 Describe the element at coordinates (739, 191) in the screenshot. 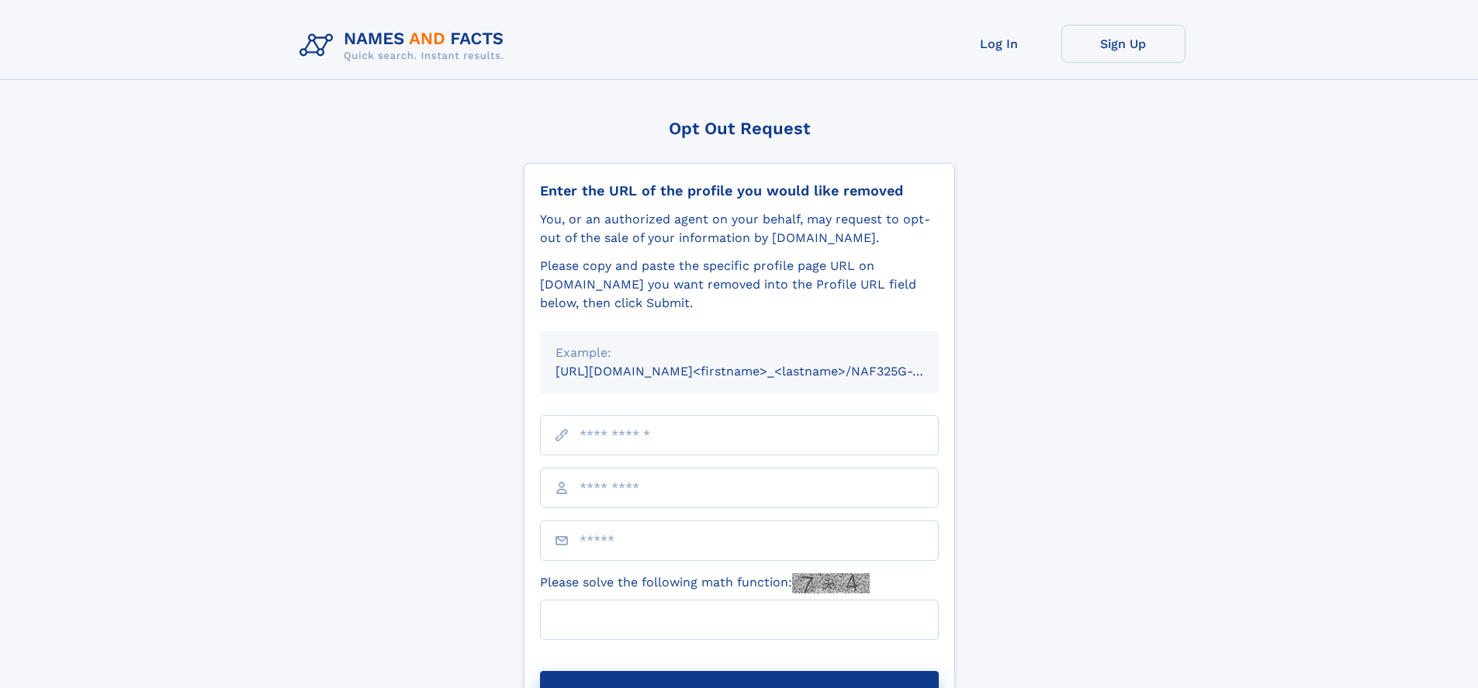

I see `div: Enter the URL of the profile you would like removed` at that location.